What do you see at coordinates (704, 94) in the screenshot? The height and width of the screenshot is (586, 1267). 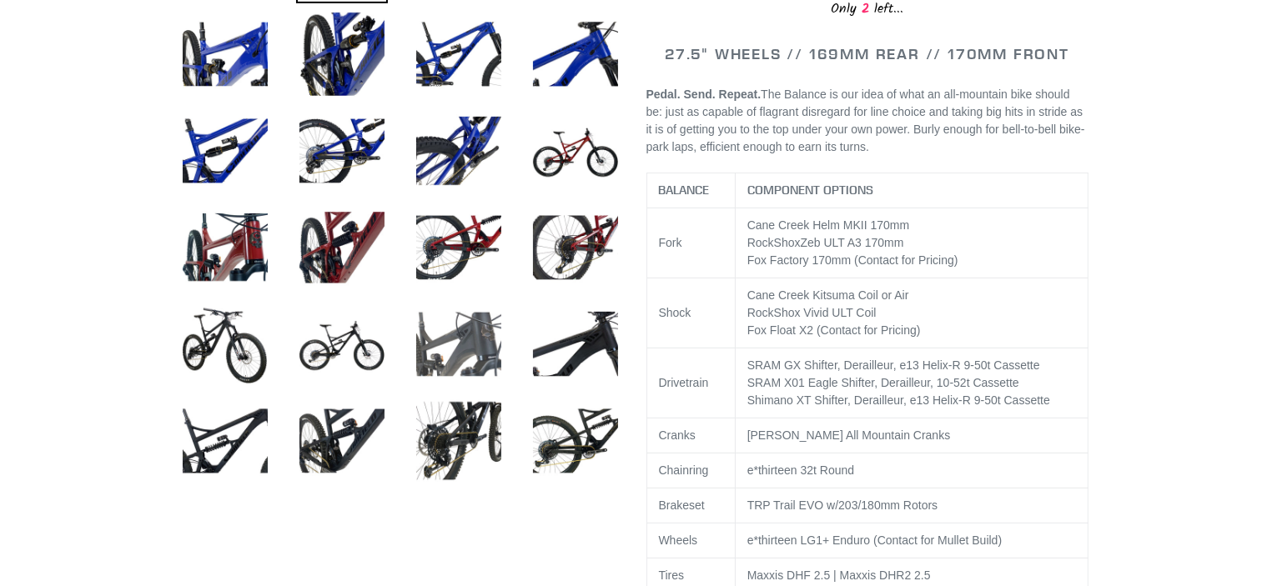 I see `b: Pedal. Send. Repeat.` at bounding box center [704, 94].